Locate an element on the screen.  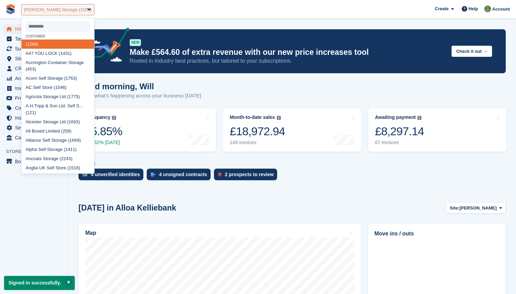
span: Coupons is located at coordinates (35, 108).